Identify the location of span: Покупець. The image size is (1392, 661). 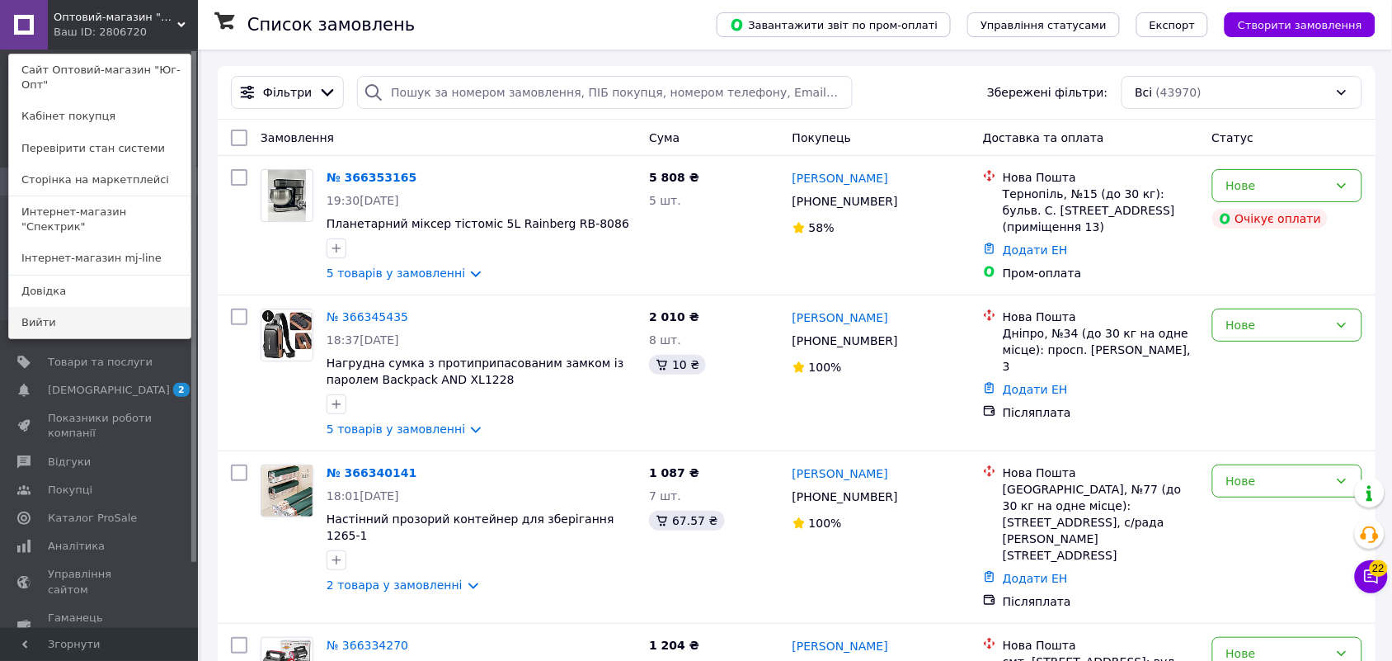
(821, 138).